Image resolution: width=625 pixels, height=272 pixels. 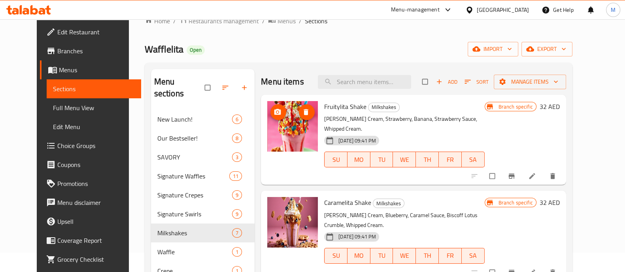 What do you see at coordinates (194, 157) in the screenshot?
I see `span: SAVORY` at bounding box center [194, 157].